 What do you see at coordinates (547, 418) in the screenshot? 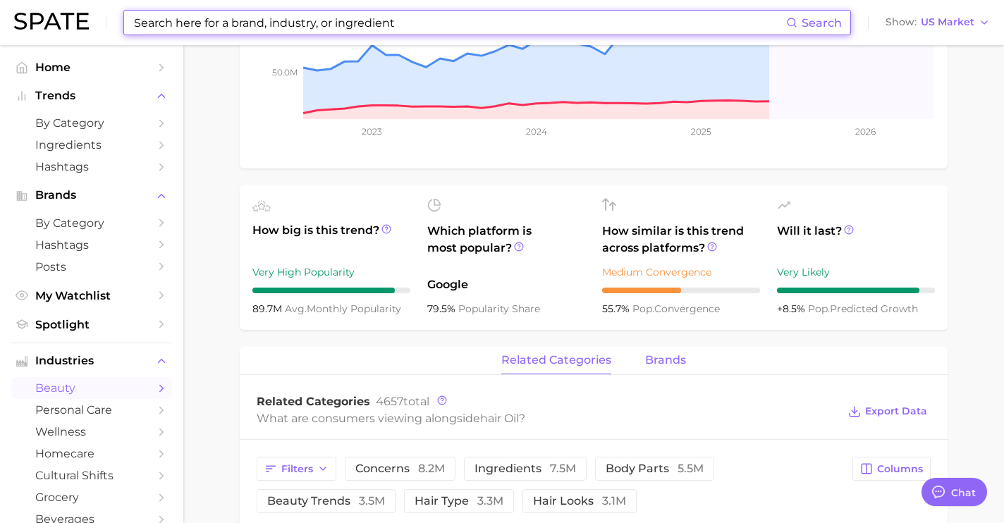
I see `div: What are consumers viewing alongside ?` at bounding box center [547, 418].